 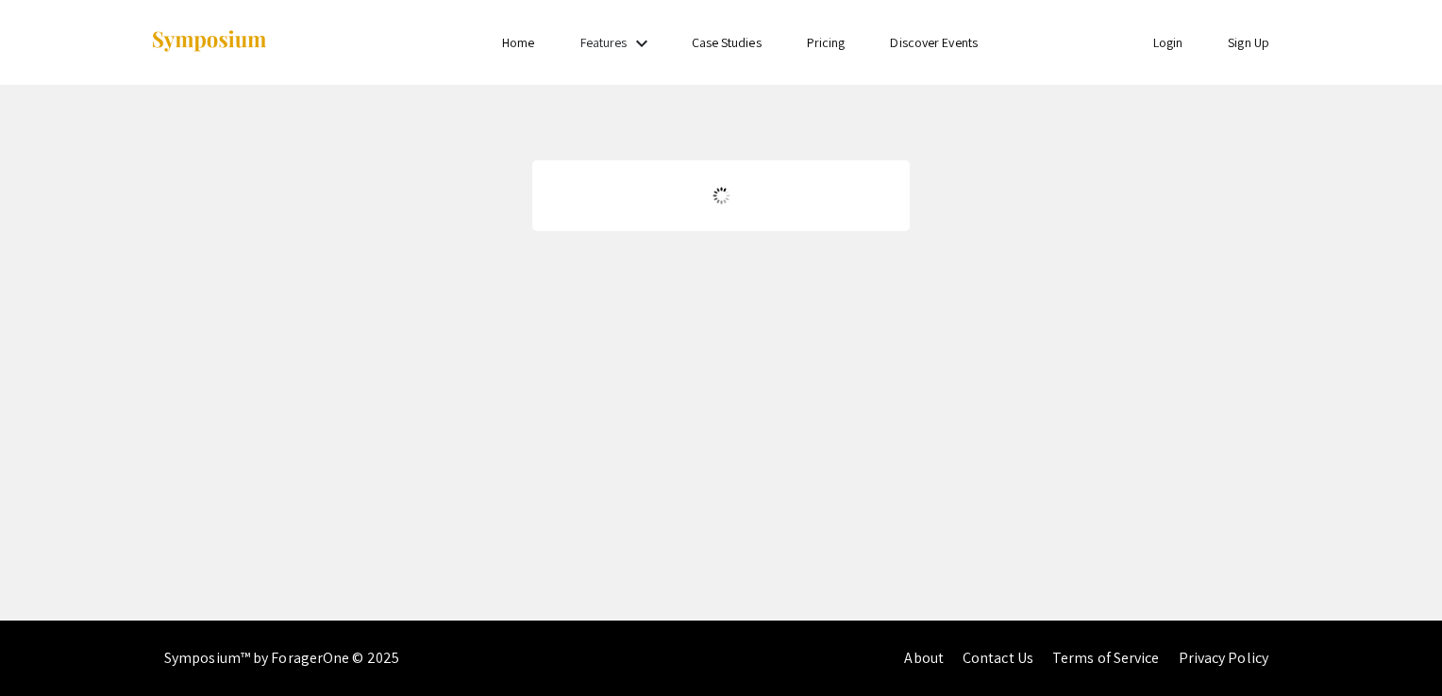 What do you see at coordinates (281, 659) in the screenshot?
I see `div: Symposium™ by ForagerOne © 2025` at bounding box center [281, 659].